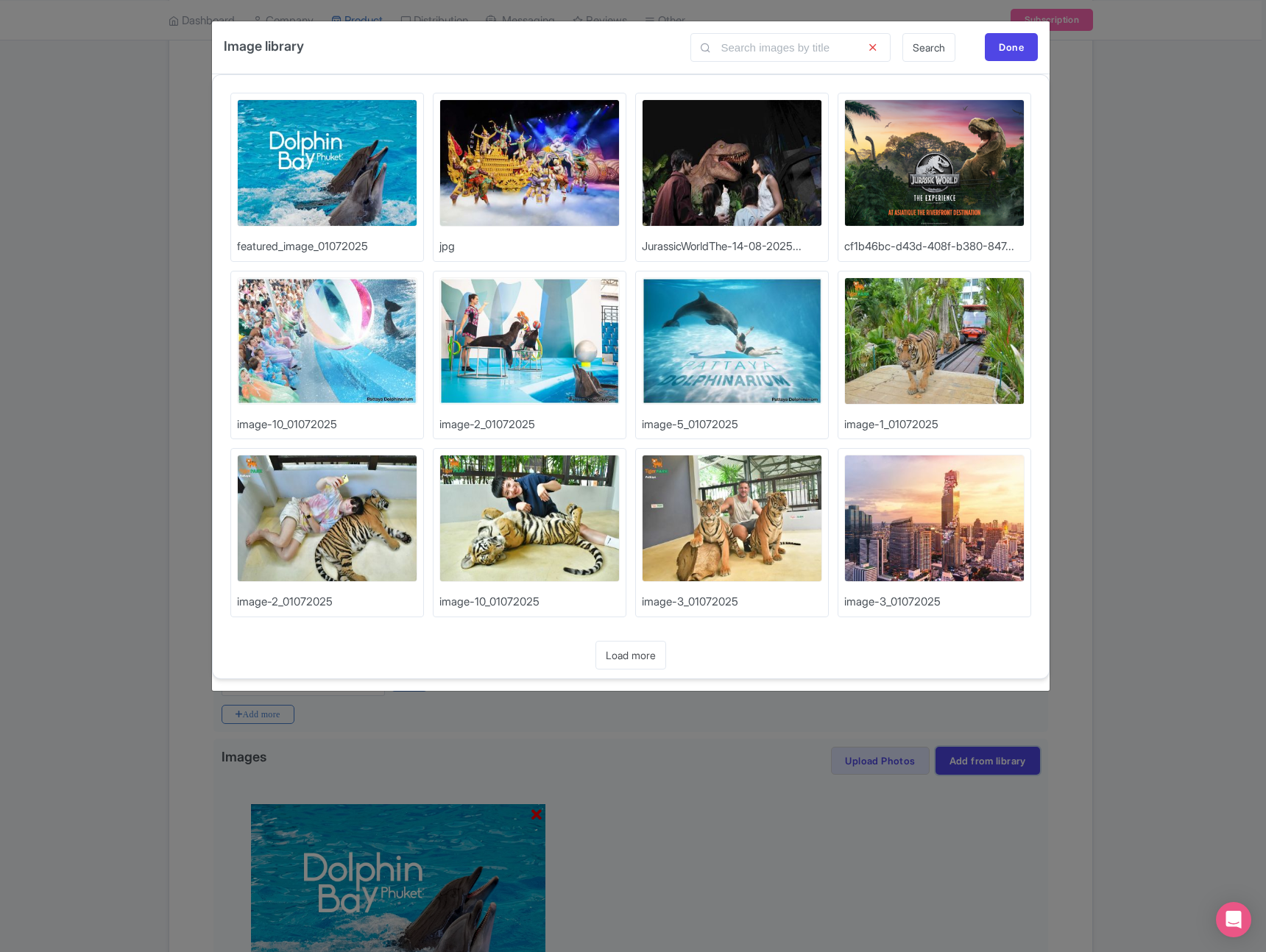 The width and height of the screenshot is (1266, 952). I want to click on div: image-1_01072025, so click(891, 425).